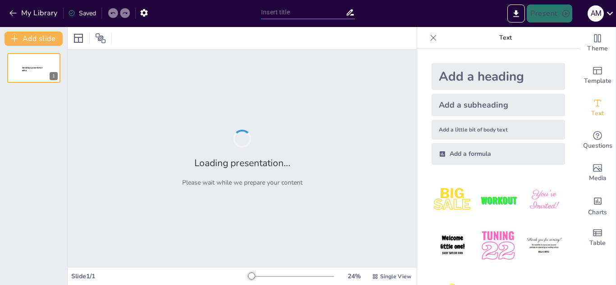 The width and height of the screenshot is (616, 285). Describe the element at coordinates (498, 246) in the screenshot. I see `img: 5.jpeg` at that location.